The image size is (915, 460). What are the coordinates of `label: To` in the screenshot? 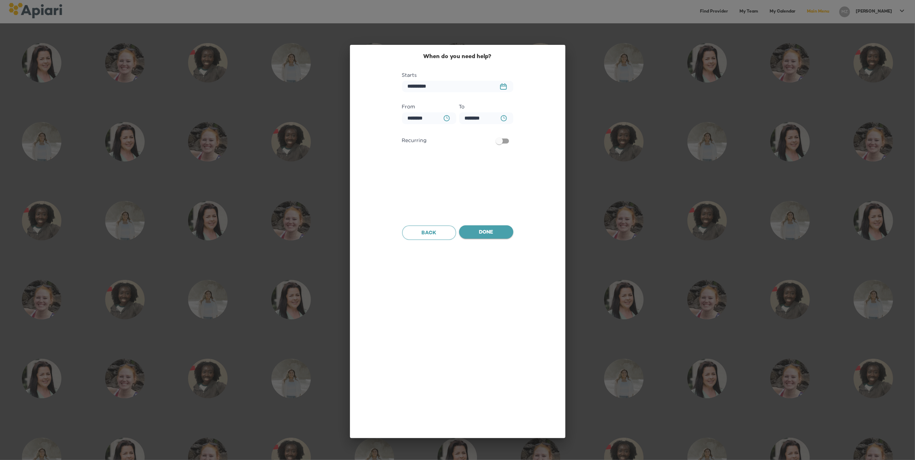 It's located at (486, 107).